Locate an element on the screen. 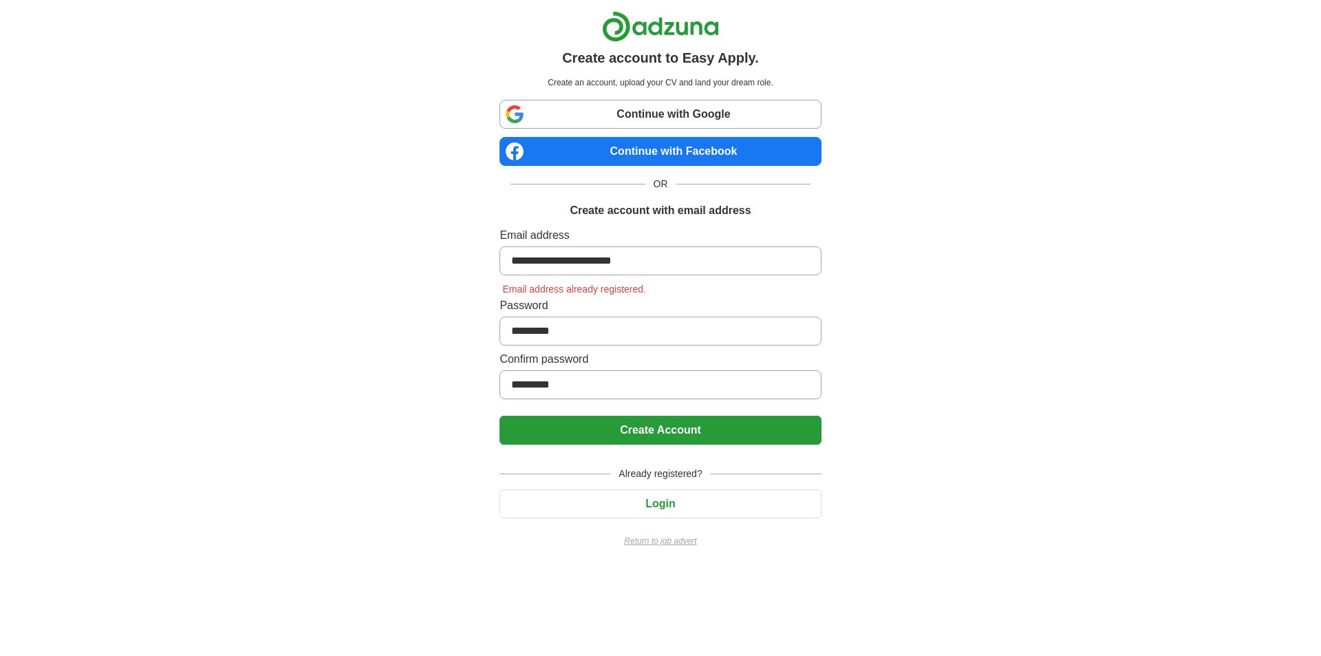  a: Continue with Facebook is located at coordinates (660, 151).